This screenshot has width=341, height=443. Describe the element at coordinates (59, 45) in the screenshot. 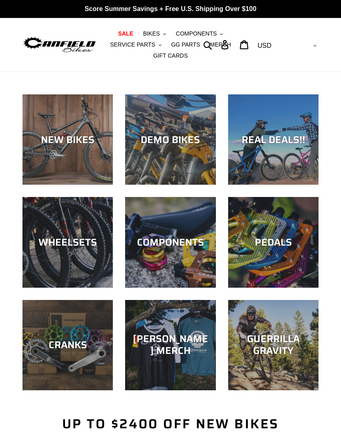

I see `img: Canfield Bikes` at that location.